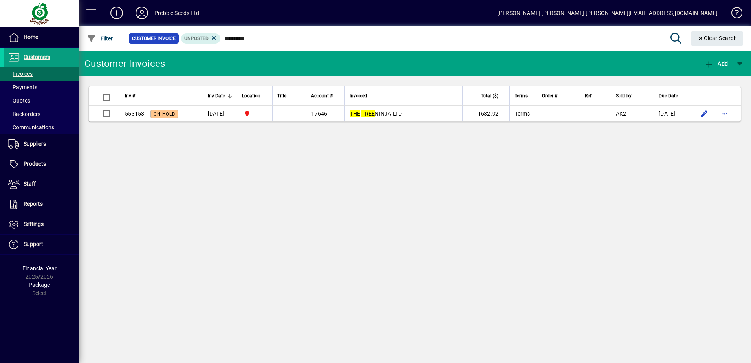  Describe the element at coordinates (289, 96) in the screenshot. I see `div: Title` at that location.